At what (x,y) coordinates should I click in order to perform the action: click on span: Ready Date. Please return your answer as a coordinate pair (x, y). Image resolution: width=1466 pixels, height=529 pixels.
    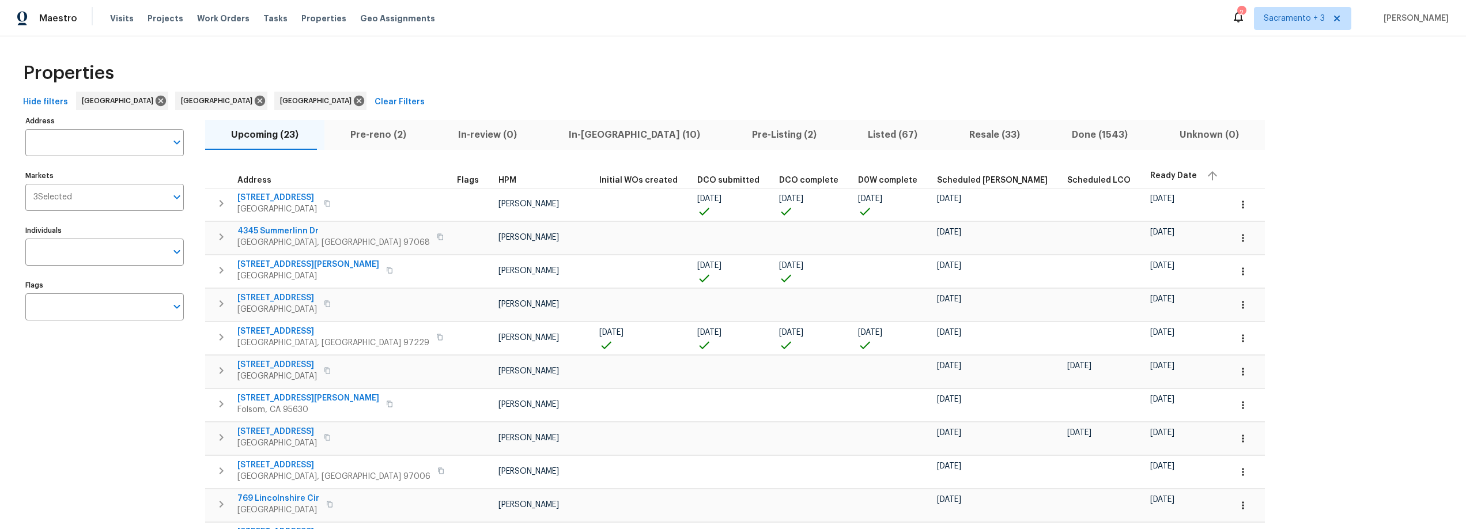
    Looking at the image, I should click on (1173, 176).